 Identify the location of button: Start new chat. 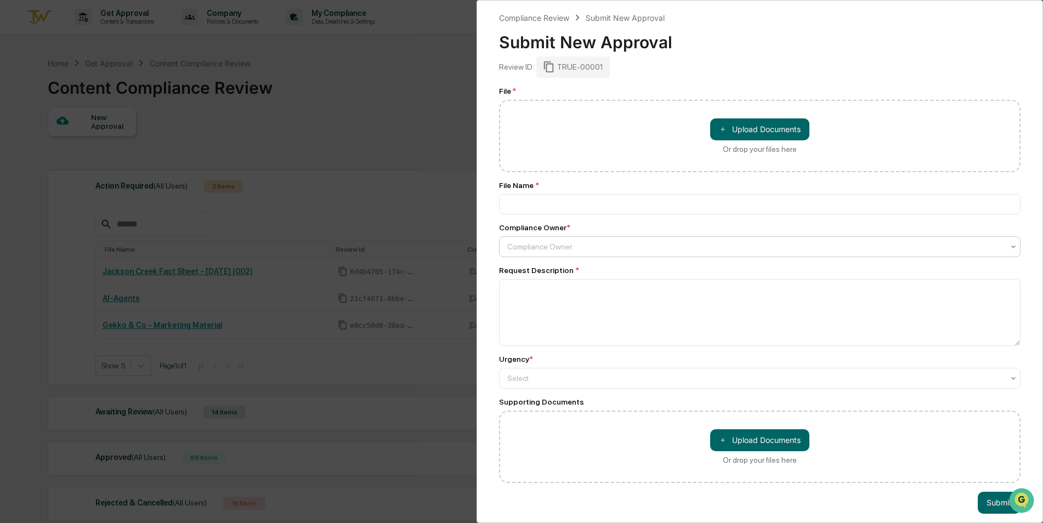
(193, 94).